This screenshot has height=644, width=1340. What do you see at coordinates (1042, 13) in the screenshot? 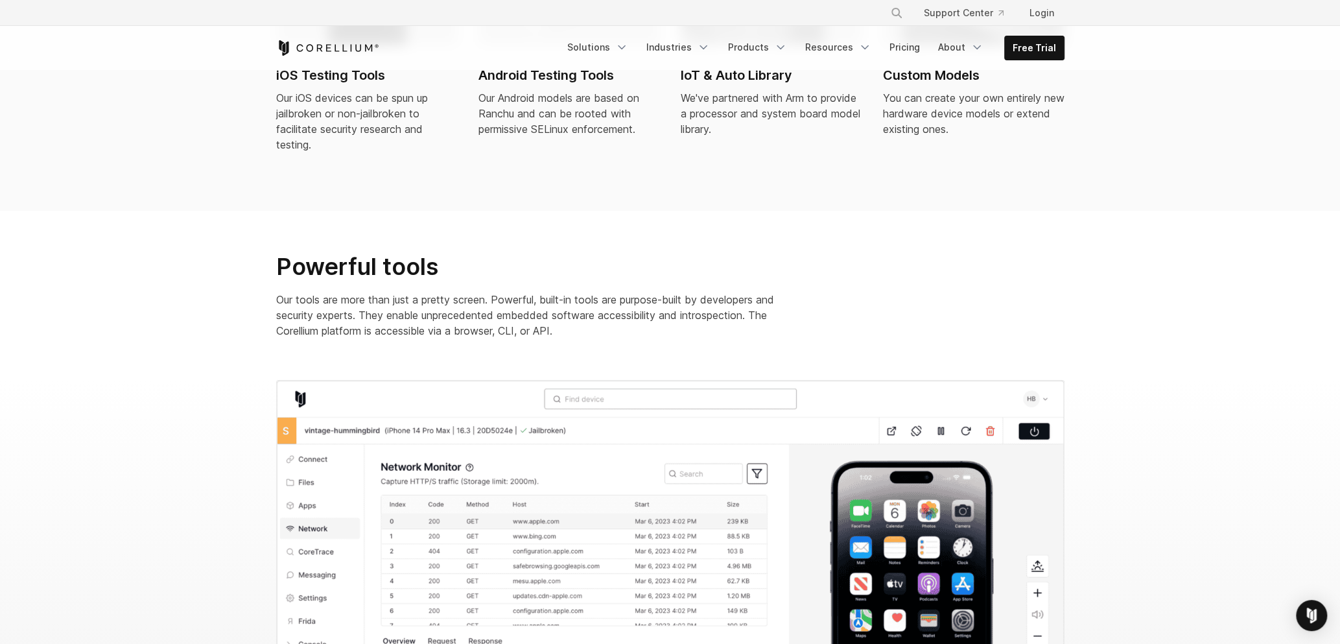
I see `a: Login` at bounding box center [1042, 13].